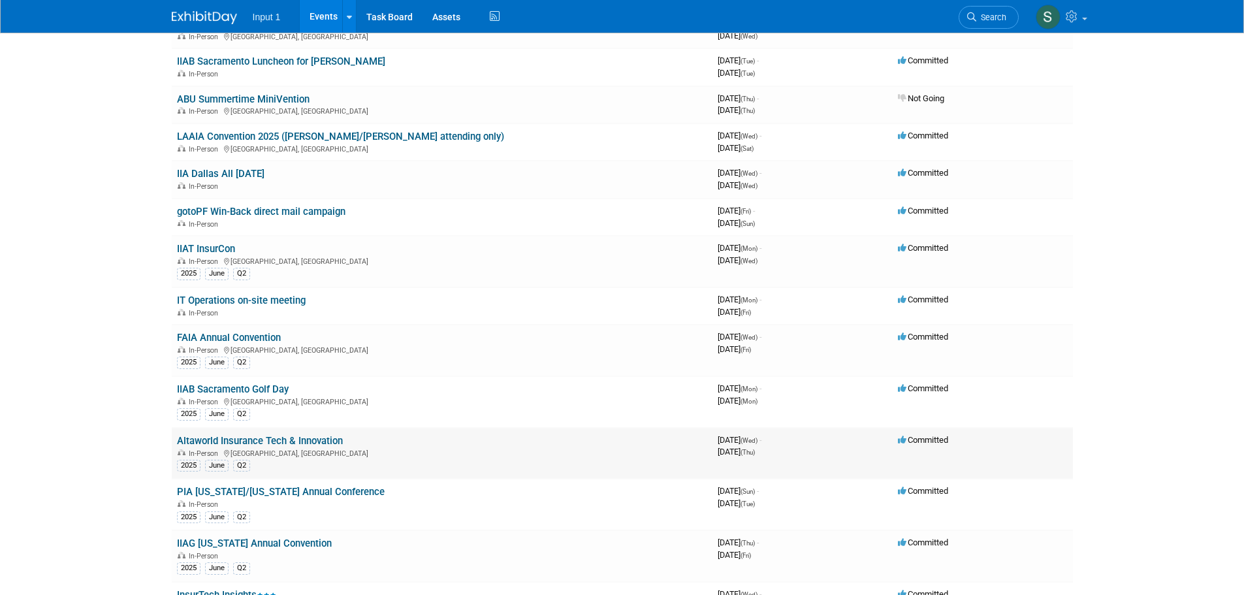 Image resolution: width=1244 pixels, height=595 pixels. What do you see at coordinates (1048, 17) in the screenshot?
I see `img: Susan Stout` at bounding box center [1048, 17].